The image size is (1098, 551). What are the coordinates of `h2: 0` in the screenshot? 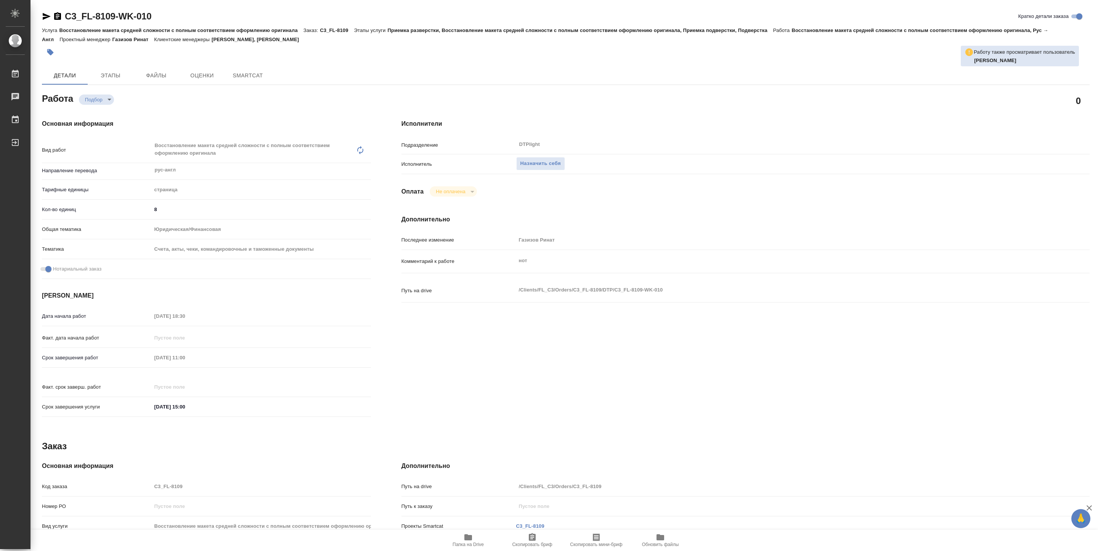 It's located at (1078, 101).